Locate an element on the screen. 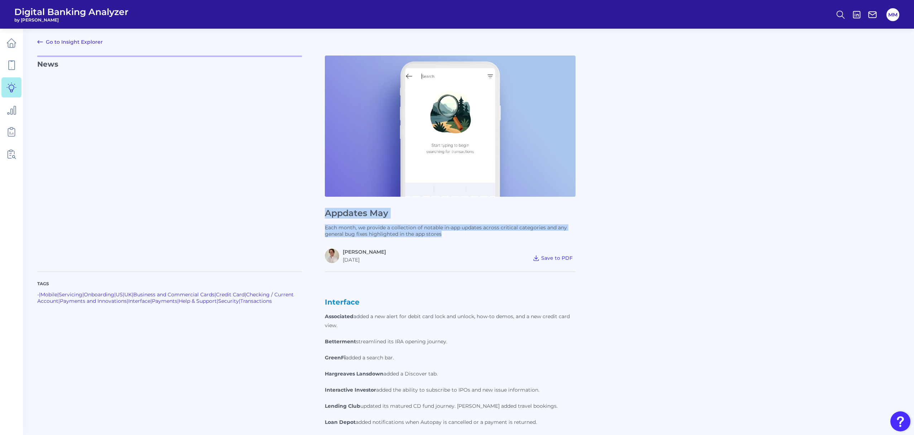 Image resolution: width=914 pixels, height=435 pixels. a: Credit Card is located at coordinates (230, 295).